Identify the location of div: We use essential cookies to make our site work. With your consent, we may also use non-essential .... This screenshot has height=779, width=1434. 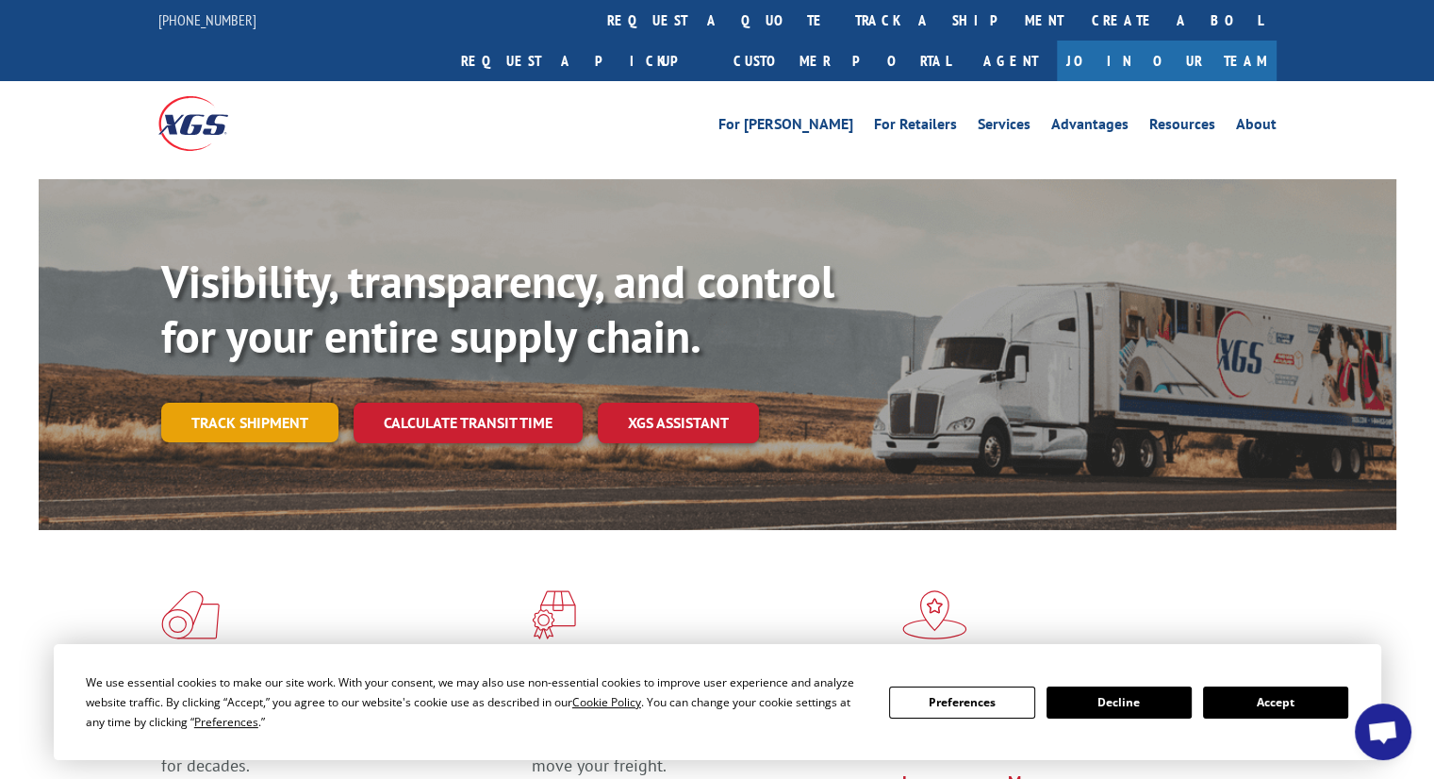
(476, 701).